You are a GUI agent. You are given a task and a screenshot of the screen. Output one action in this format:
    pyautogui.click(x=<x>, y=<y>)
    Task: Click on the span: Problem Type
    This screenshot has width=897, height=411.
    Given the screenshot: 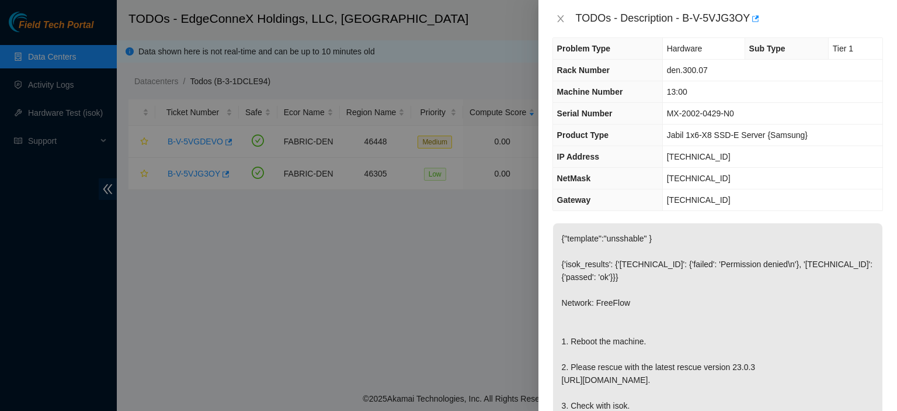 What is the action you would take?
    pyautogui.click(x=584, y=48)
    